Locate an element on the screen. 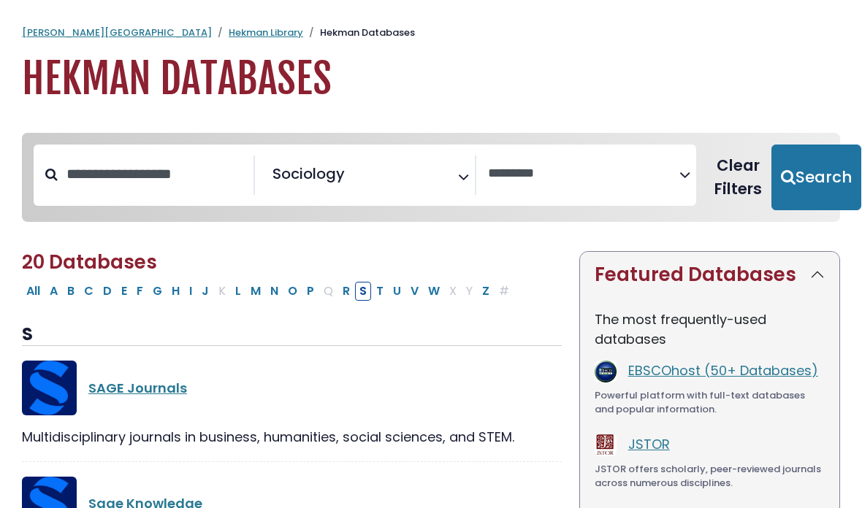  li: Hekman Databases is located at coordinates (358, 33).